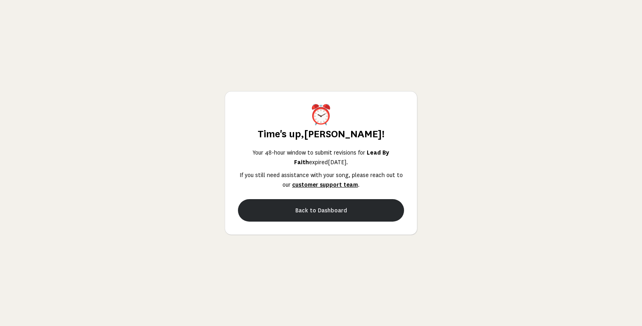 This screenshot has width=642, height=326. I want to click on span: Time's up, so click(321, 116).